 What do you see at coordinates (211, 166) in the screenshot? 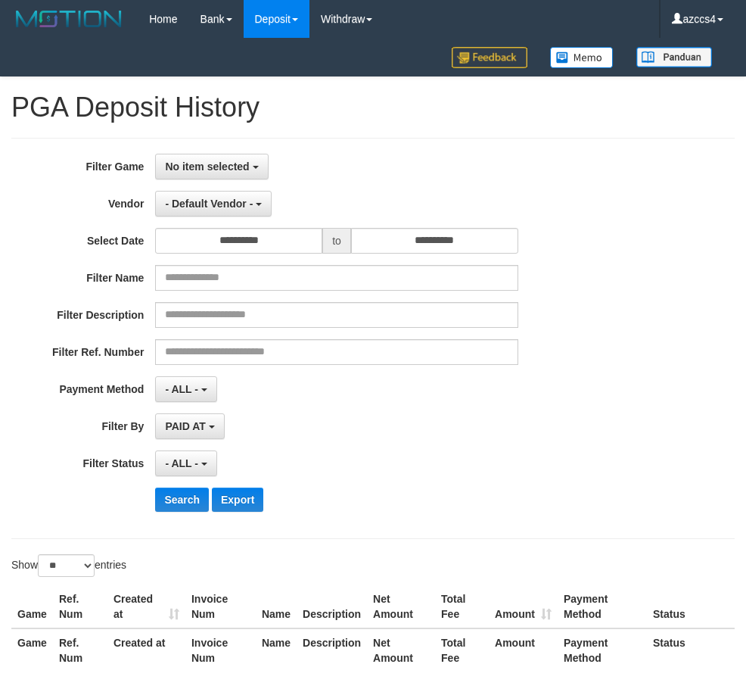
I see `button: No item selected` at bounding box center [211, 166].